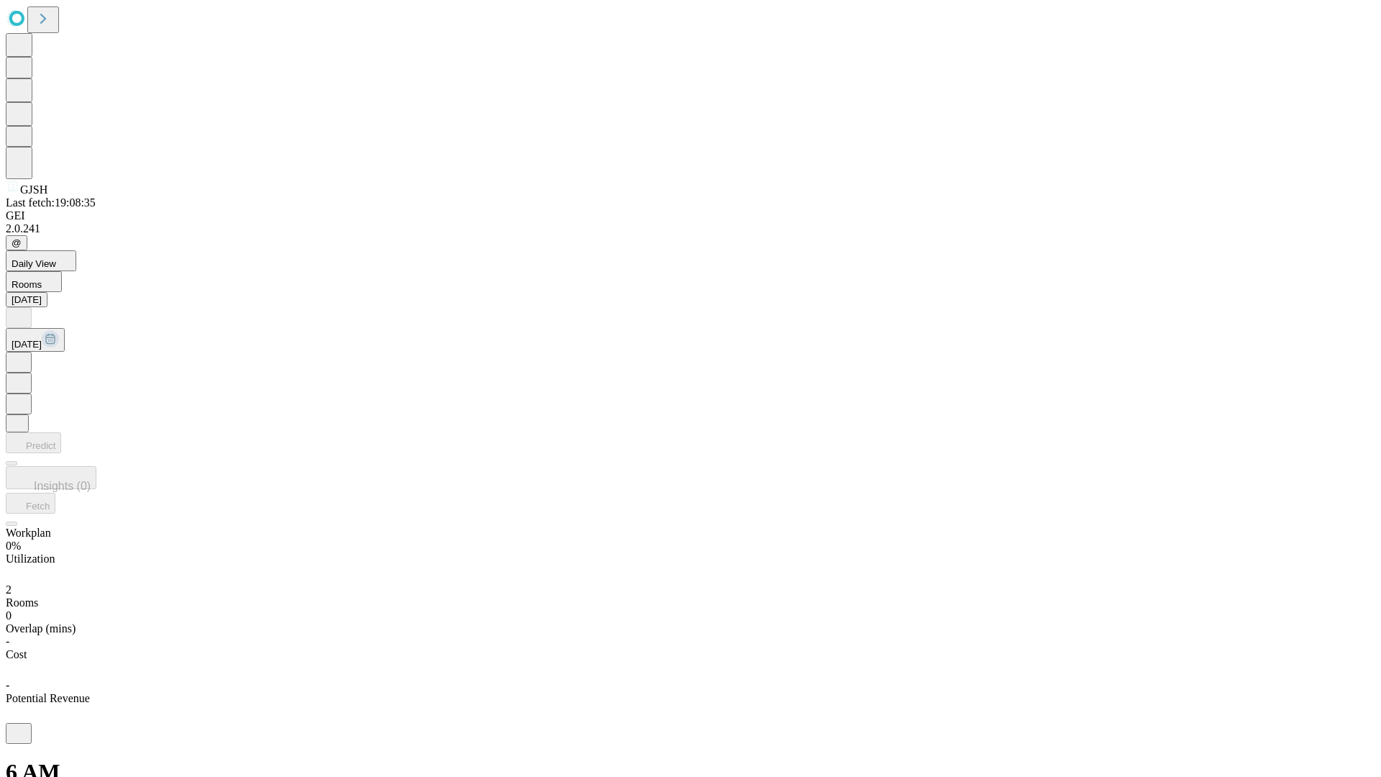 This screenshot has width=1381, height=777. Describe the element at coordinates (9, 615) in the screenshot. I see `span: 0` at that location.